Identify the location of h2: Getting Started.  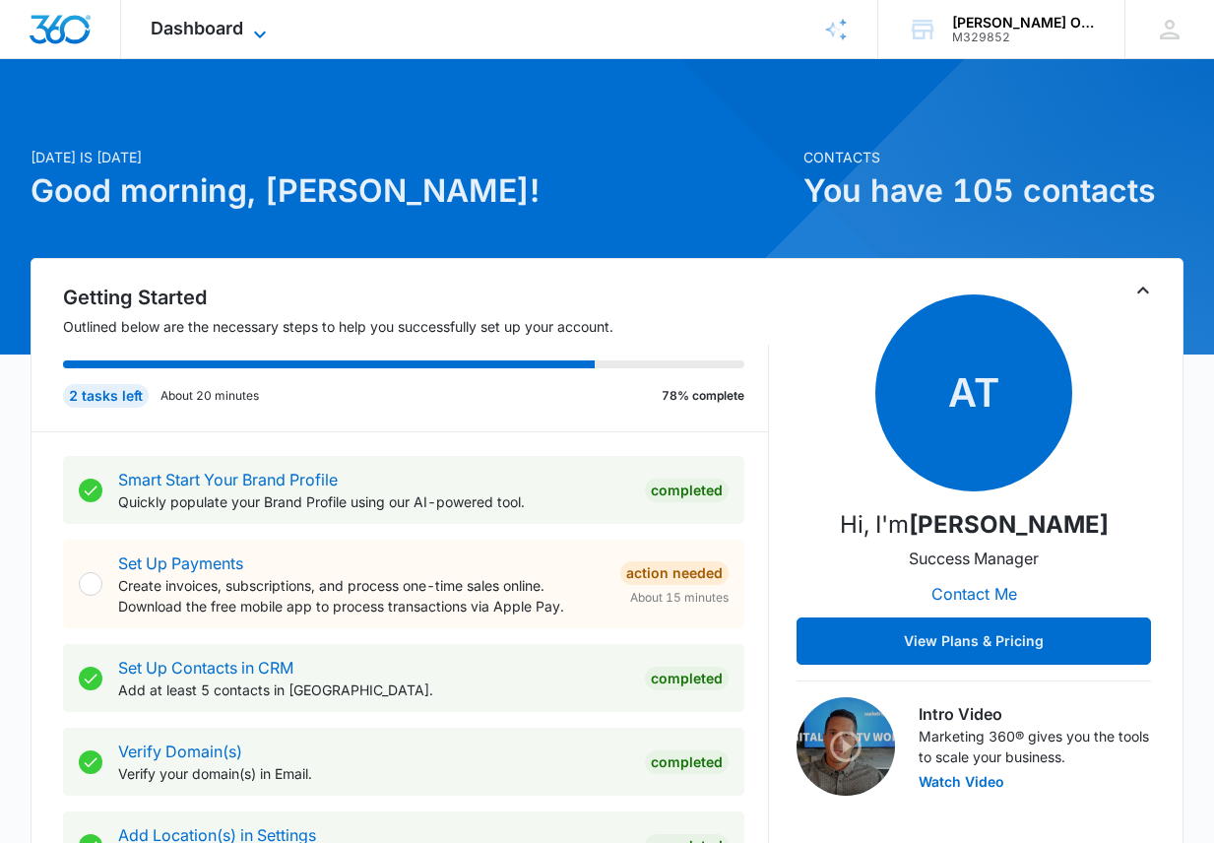
(415, 297).